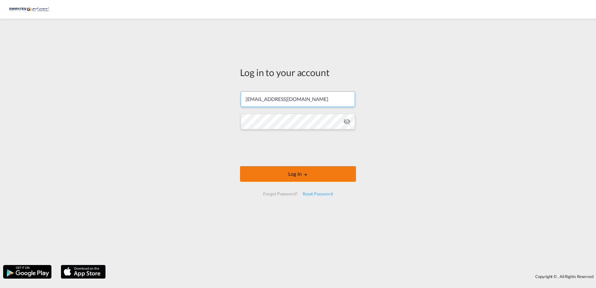 This screenshot has height=288, width=596. What do you see at coordinates (280, 194) in the screenshot?
I see `div: Forgot Password?` at bounding box center [280, 194].